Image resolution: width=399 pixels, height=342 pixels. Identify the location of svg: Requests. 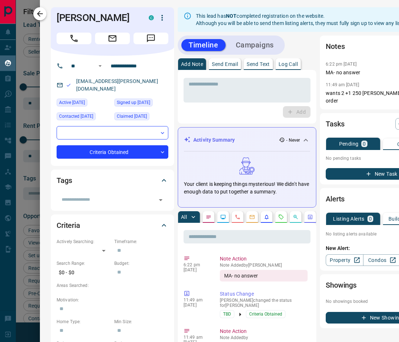
(281, 217).